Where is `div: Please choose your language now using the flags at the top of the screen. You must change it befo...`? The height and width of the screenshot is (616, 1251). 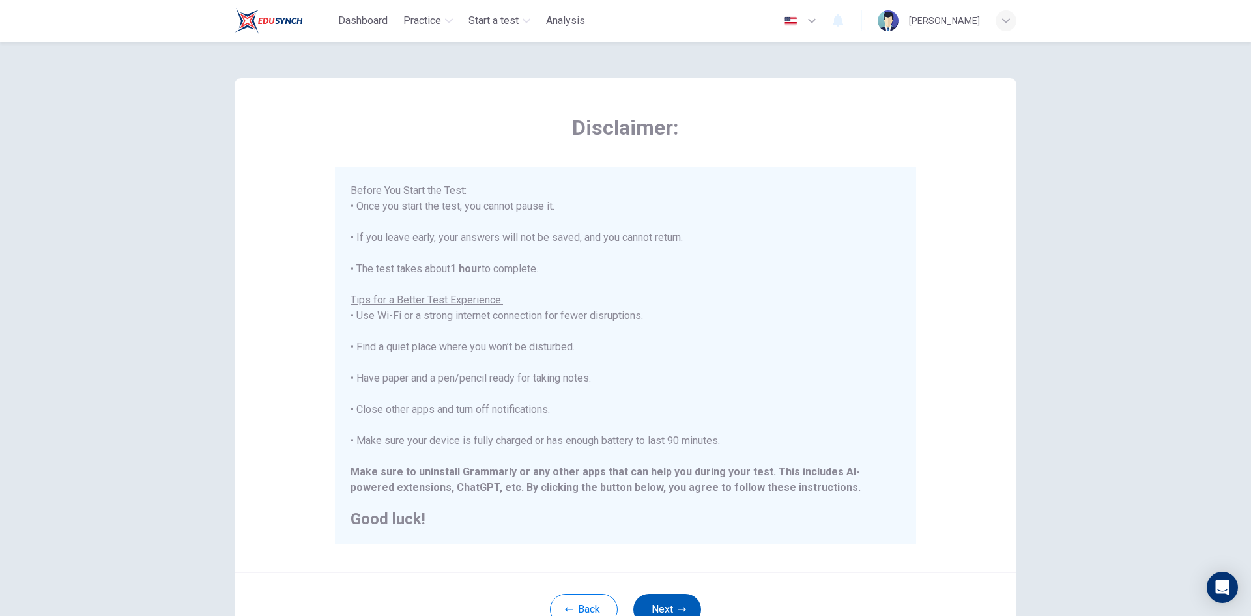 div: Please choose your language now using the flags at the top of the screen. You must change it befo... is located at coordinates (625, 292).